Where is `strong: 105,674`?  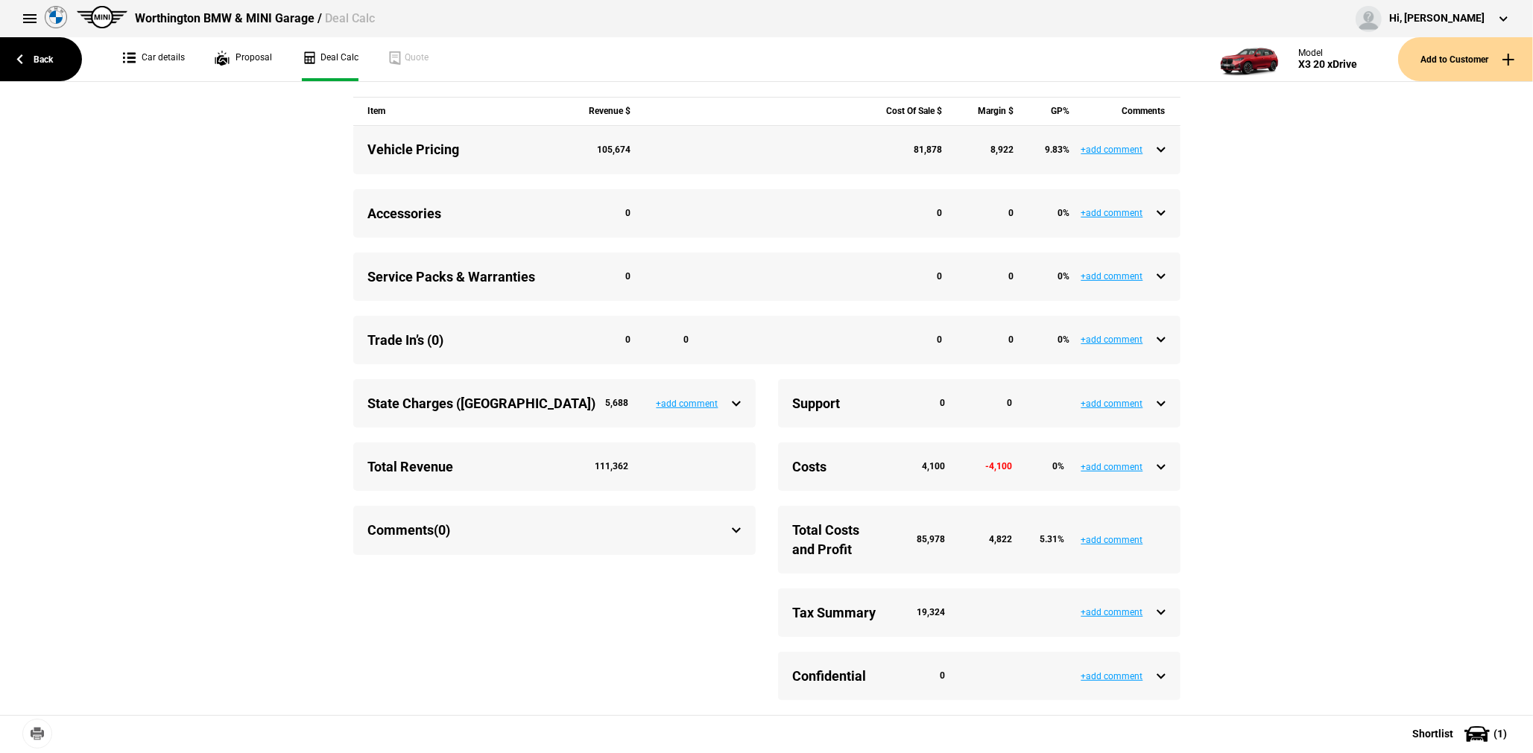 strong: 105,674 is located at coordinates (614, 150).